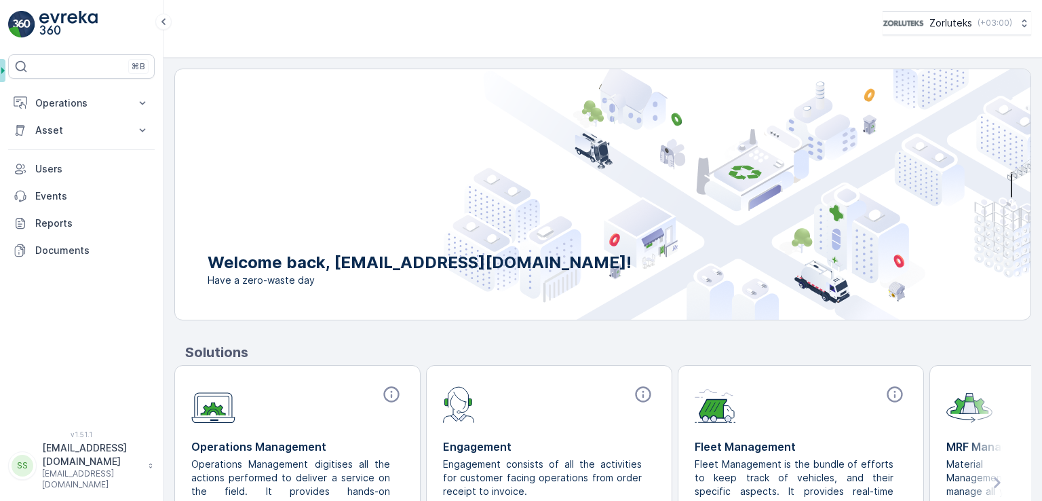  Describe the element at coordinates (138, 66) in the screenshot. I see `p: ⌘B` at that location.